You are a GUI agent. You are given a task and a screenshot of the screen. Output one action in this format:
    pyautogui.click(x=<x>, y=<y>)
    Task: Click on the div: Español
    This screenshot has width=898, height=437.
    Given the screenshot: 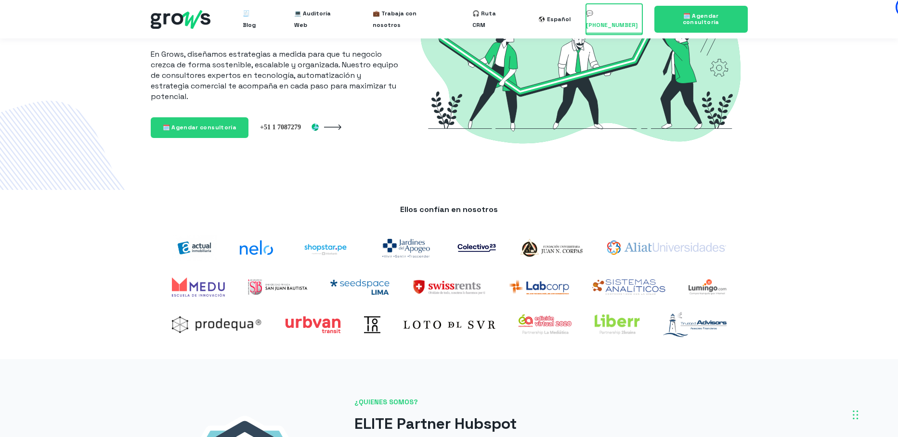 What is the action you would take?
    pyautogui.click(x=558, y=19)
    